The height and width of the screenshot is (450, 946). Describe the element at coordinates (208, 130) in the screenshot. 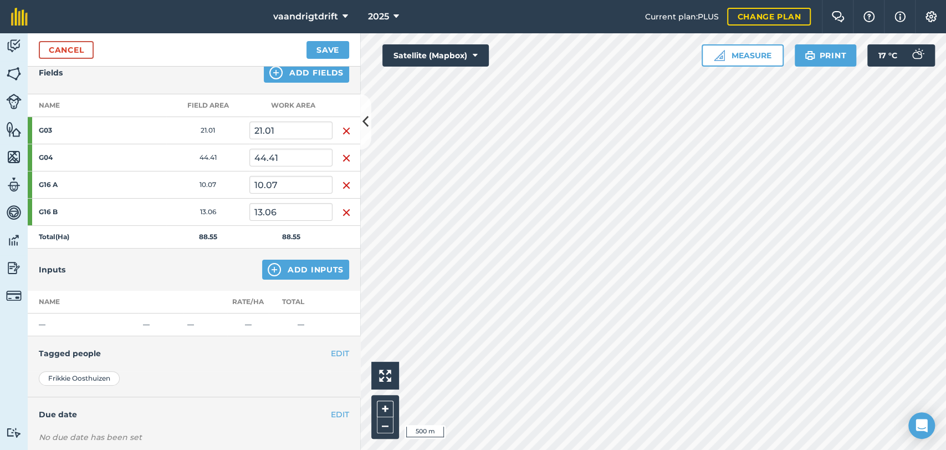

I see `td: 21.01` at that location.